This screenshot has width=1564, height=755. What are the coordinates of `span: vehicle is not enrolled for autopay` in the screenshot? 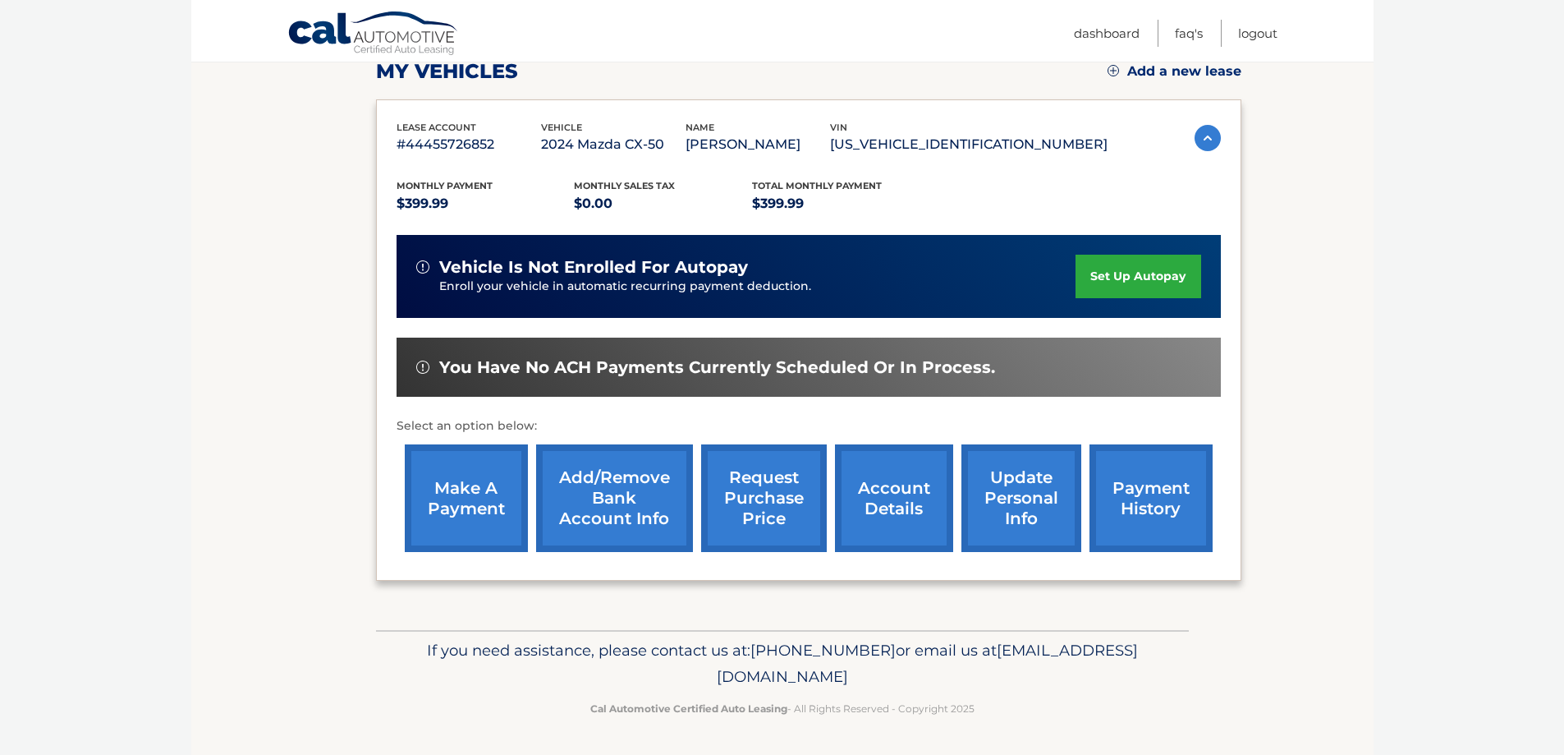 It's located at (594, 267).